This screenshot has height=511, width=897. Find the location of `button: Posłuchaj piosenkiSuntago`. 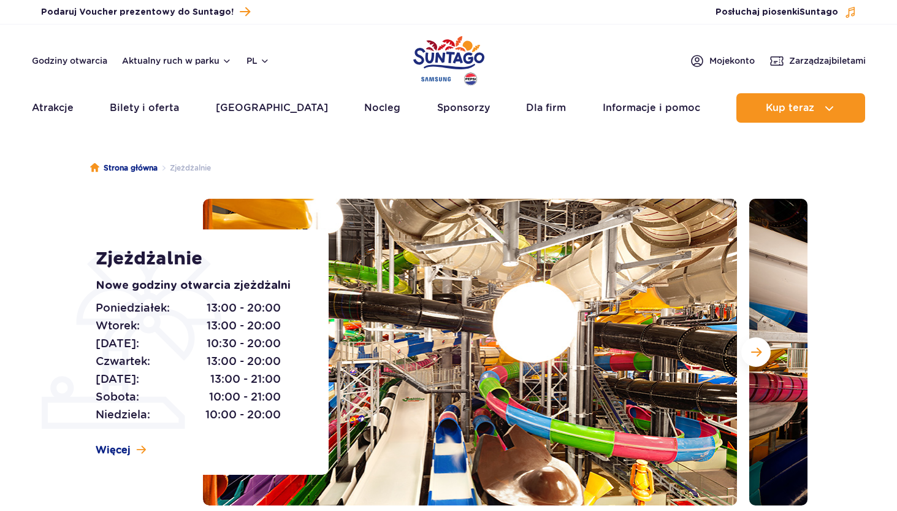

button: Posłuchaj piosenkiSuntago is located at coordinates (786, 12).